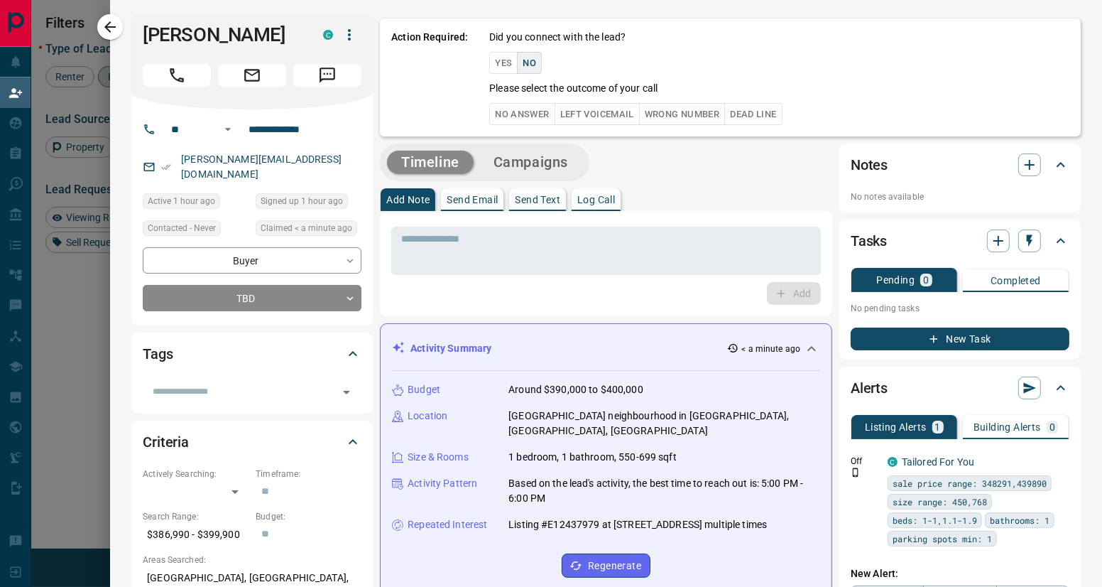 The height and width of the screenshot is (587, 1102). What do you see at coordinates (195, 534) in the screenshot?
I see `p: $386,990 - $399,900` at bounding box center [195, 534].